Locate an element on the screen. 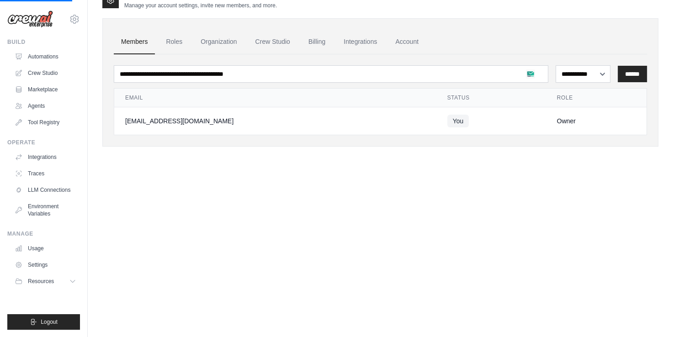 This screenshot has width=673, height=337. a: Members is located at coordinates (134, 42).